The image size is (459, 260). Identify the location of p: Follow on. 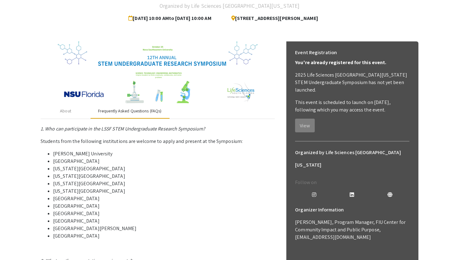
(352, 183).